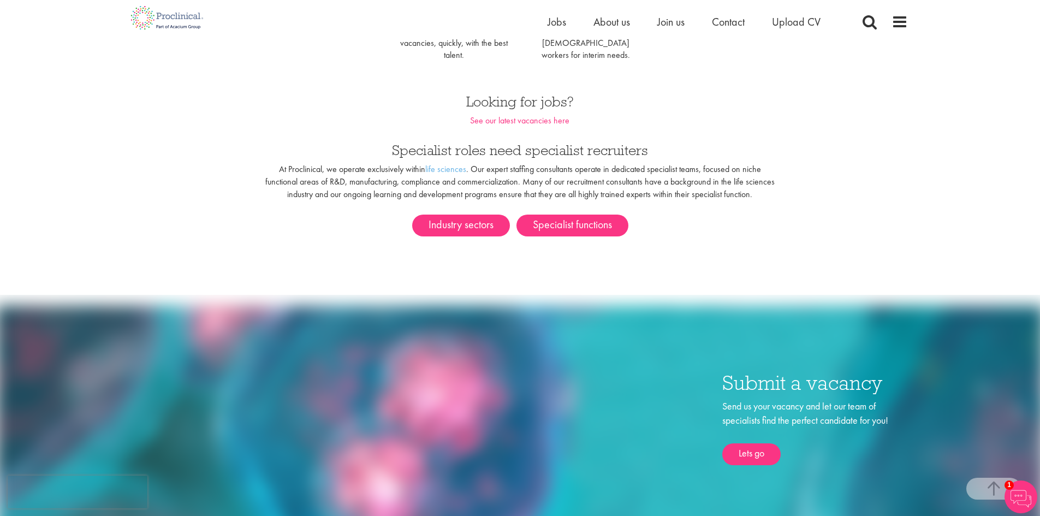 This screenshot has height=516, width=1040. Describe the element at coordinates (454, 43) in the screenshot. I see `p: Helping you fill permanent vacancies, quickly, with the best talent.` at that location.